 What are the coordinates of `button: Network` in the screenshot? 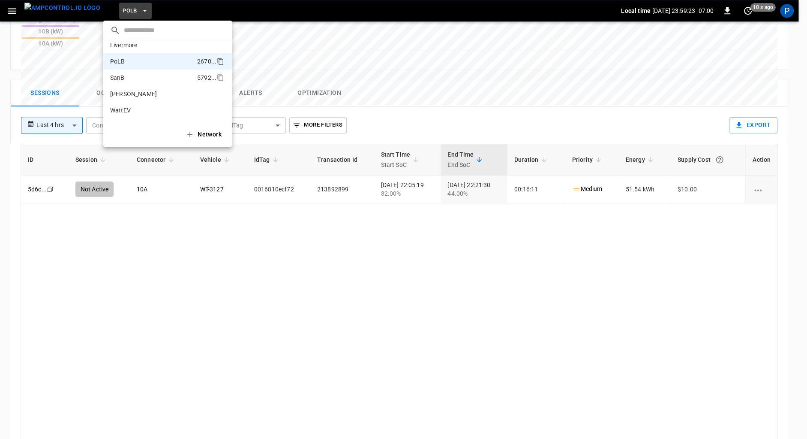 It's located at (205, 134).